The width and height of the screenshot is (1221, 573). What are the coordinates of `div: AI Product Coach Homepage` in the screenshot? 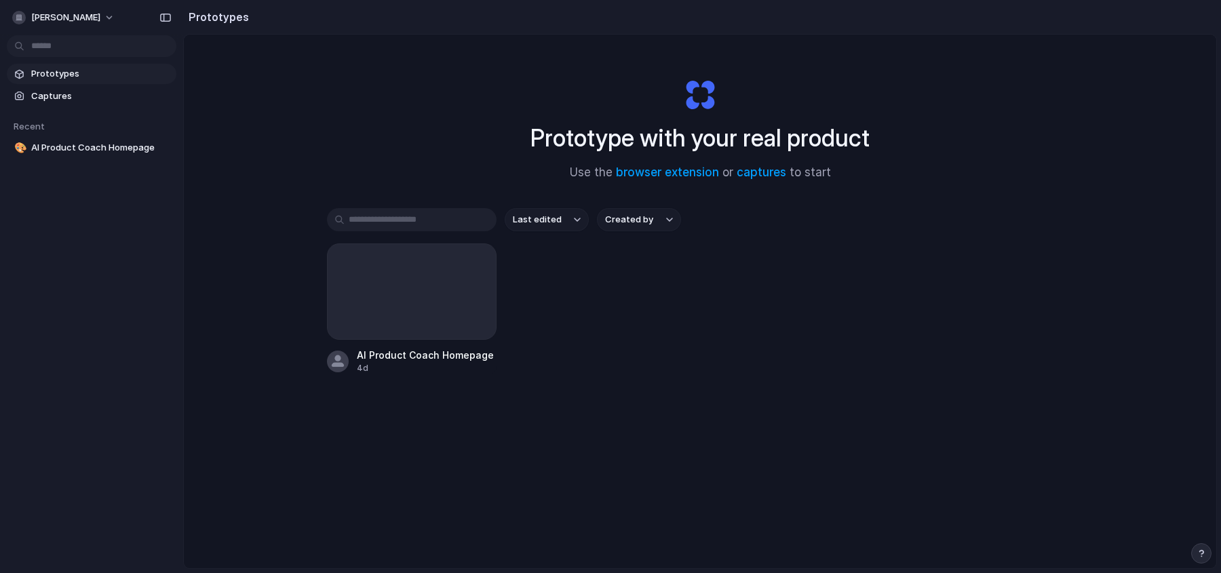 It's located at (425, 355).